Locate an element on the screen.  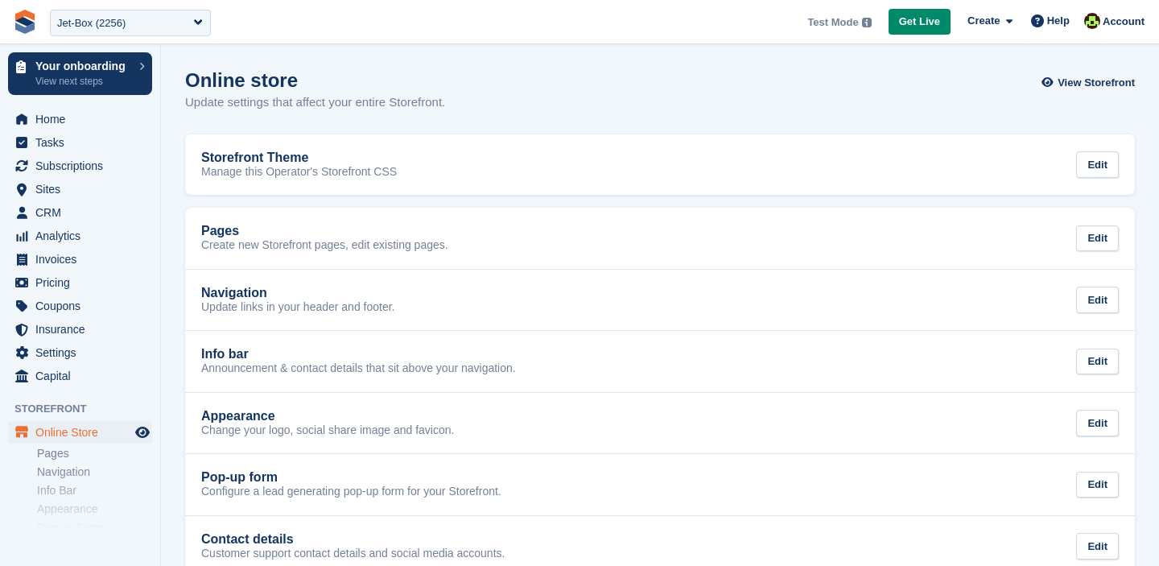
p: Configure a lead generating pop-up form for your Storefront. is located at coordinates (351, 492).